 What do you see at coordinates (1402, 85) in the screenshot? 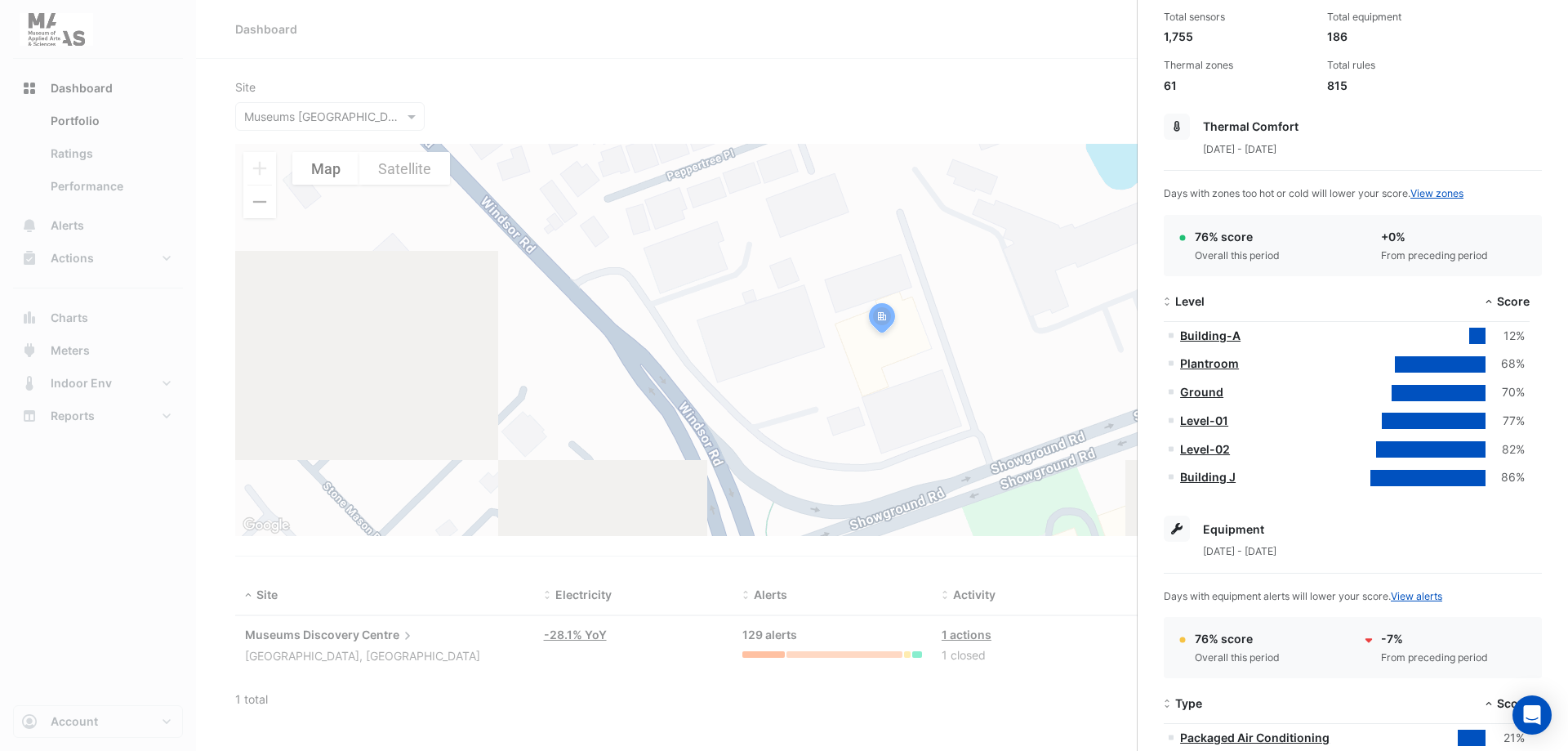
I see `div: 815` at bounding box center [1402, 85].